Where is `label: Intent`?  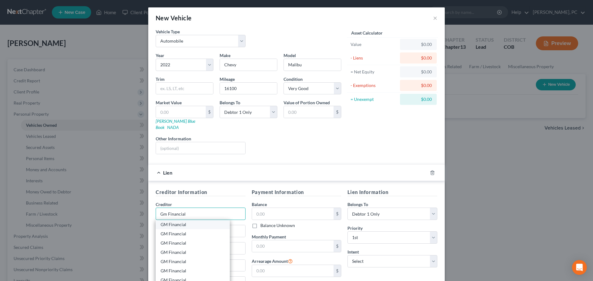
label: Intent is located at coordinates (353, 252).